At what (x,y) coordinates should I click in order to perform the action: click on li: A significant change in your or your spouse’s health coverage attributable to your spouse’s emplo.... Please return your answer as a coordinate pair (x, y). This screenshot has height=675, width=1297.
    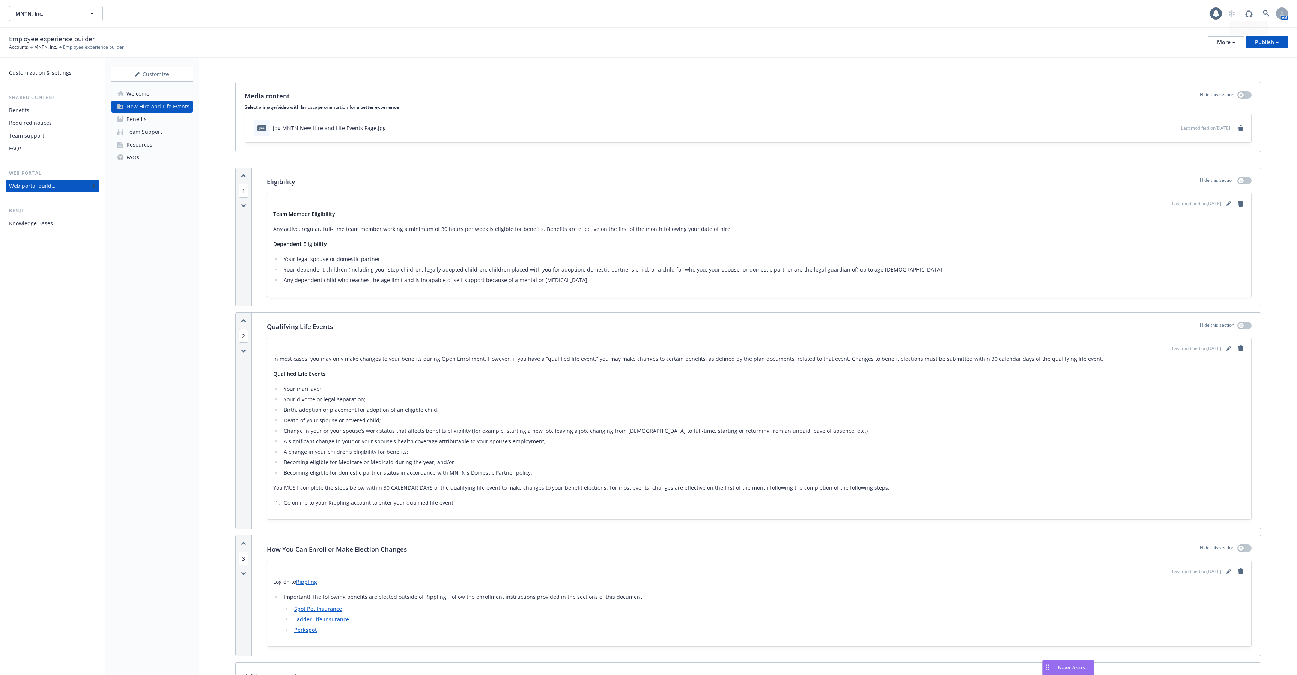
    Looking at the image, I should click on (763, 442).